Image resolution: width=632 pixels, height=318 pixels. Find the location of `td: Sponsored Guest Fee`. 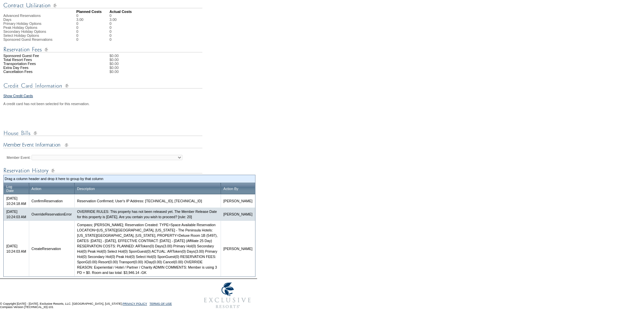

td: Sponsored Guest Fee is located at coordinates (40, 56).